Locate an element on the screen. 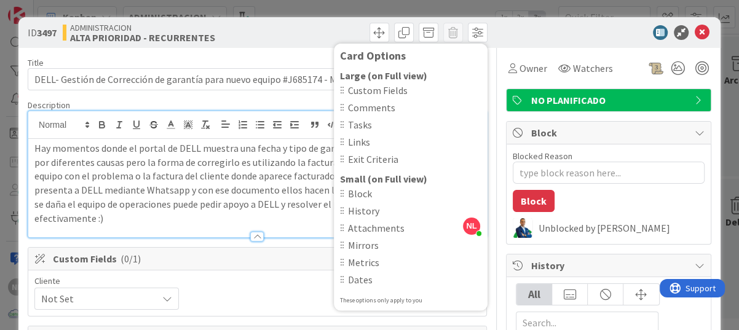 The image size is (739, 330). span: Description is located at coordinates (49, 105).